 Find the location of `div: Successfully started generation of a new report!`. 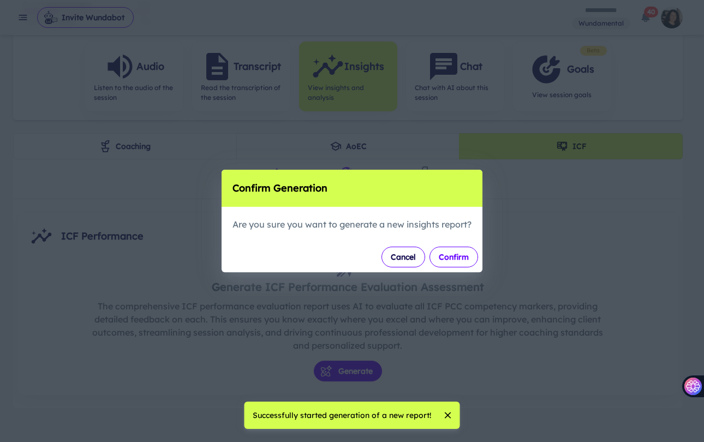

div: Successfully started generation of a new report! is located at coordinates (342, 416).